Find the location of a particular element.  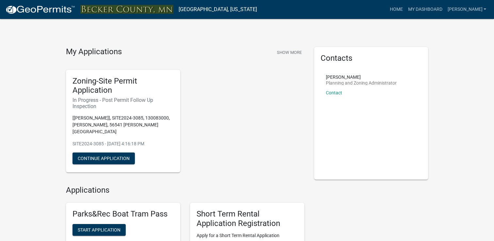

h5: Short Term Rental Application Registration is located at coordinates (247, 219).